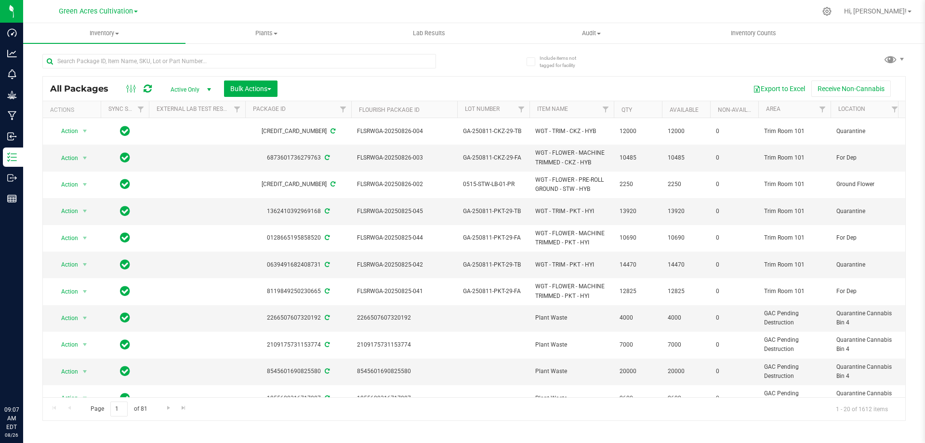  What do you see at coordinates (638, 344) in the screenshot?
I see `span: 7000` at bounding box center [638, 344].